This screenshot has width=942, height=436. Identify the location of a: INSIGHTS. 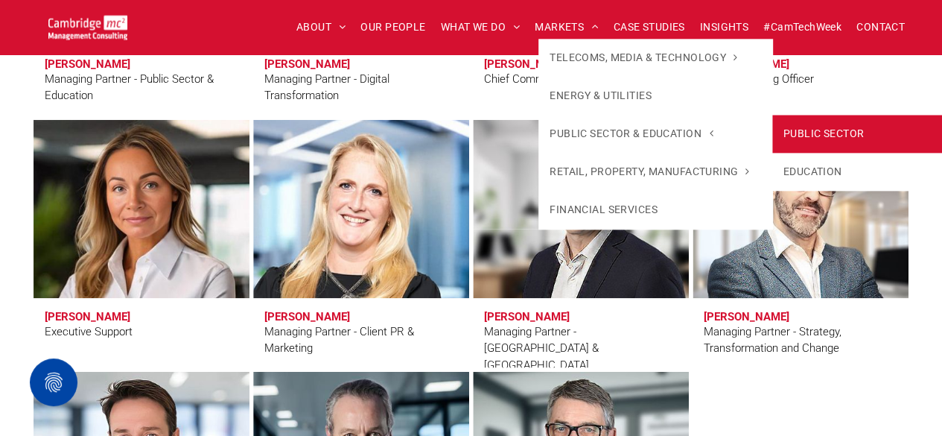
(724, 27).